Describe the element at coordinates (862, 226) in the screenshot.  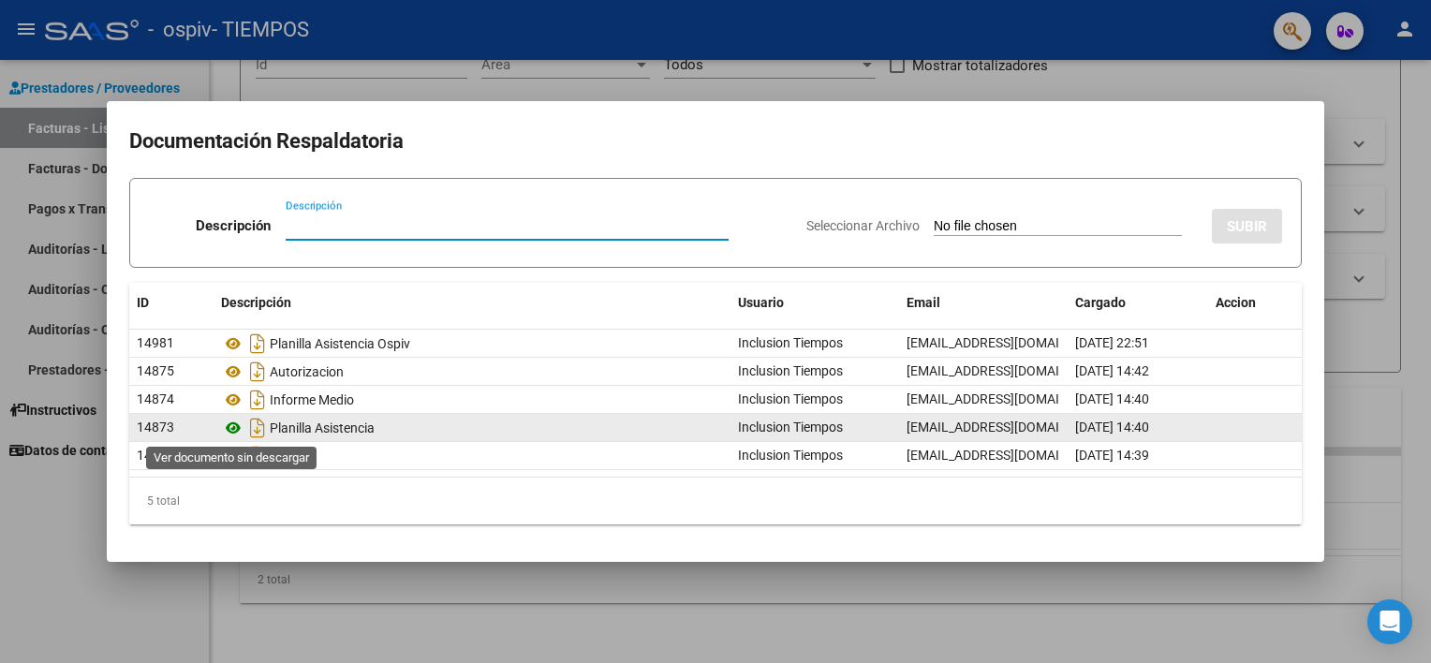
I see `span: Seleccionar Archivo` at that location.